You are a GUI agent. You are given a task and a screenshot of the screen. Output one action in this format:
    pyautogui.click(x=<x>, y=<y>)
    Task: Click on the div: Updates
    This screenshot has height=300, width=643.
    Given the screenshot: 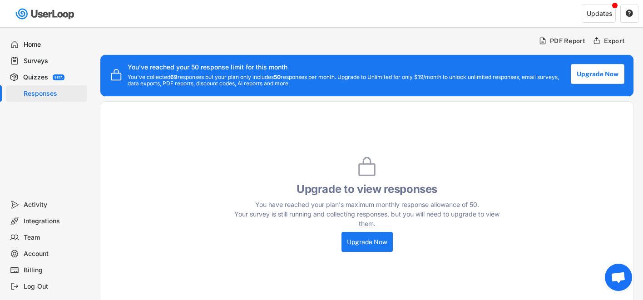 What is the action you would take?
    pyautogui.click(x=599, y=14)
    